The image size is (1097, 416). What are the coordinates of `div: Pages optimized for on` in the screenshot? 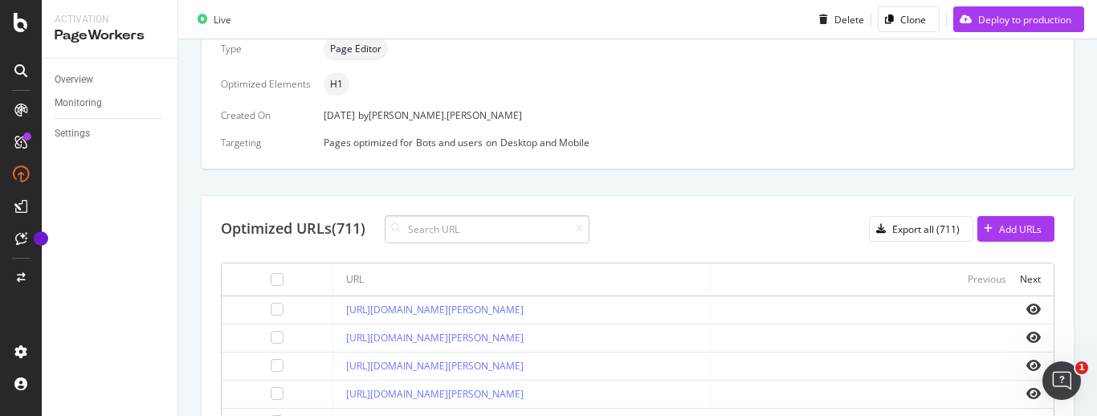 It's located at (689, 142).